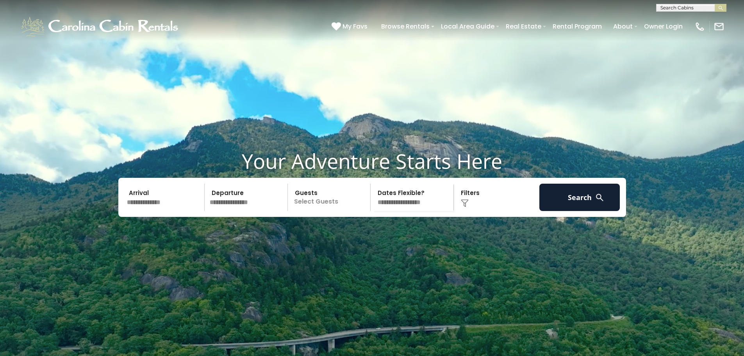 The height and width of the screenshot is (356, 744). Describe the element at coordinates (465, 203) in the screenshot. I see `img: filter--v1.png` at that location.